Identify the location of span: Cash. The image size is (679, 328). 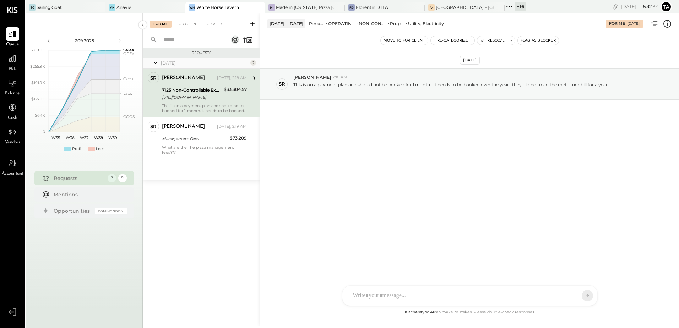
(12, 118).